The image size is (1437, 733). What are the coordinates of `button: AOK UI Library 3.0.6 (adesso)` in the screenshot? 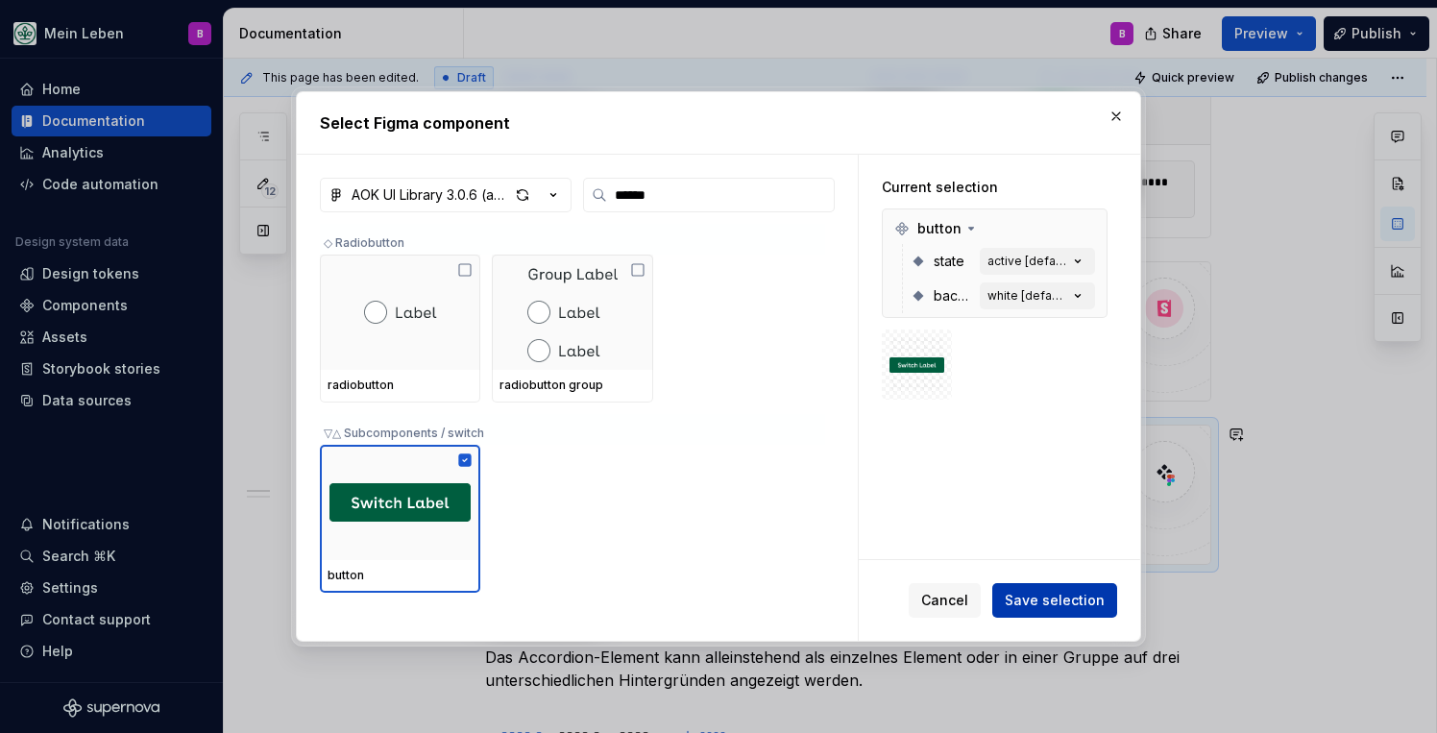 It's located at (446, 195).